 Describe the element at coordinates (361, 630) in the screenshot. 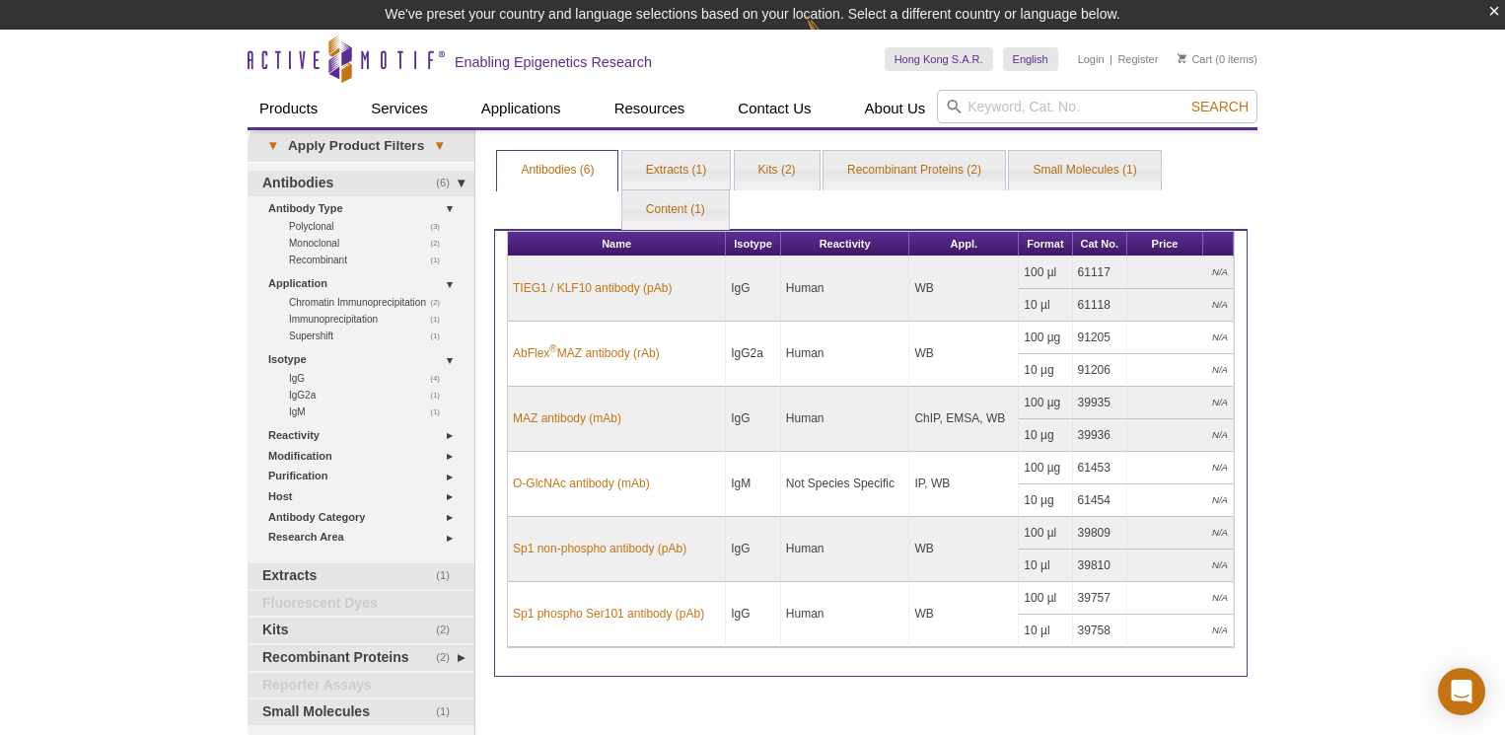

I see `a: (2)Kits` at that location.